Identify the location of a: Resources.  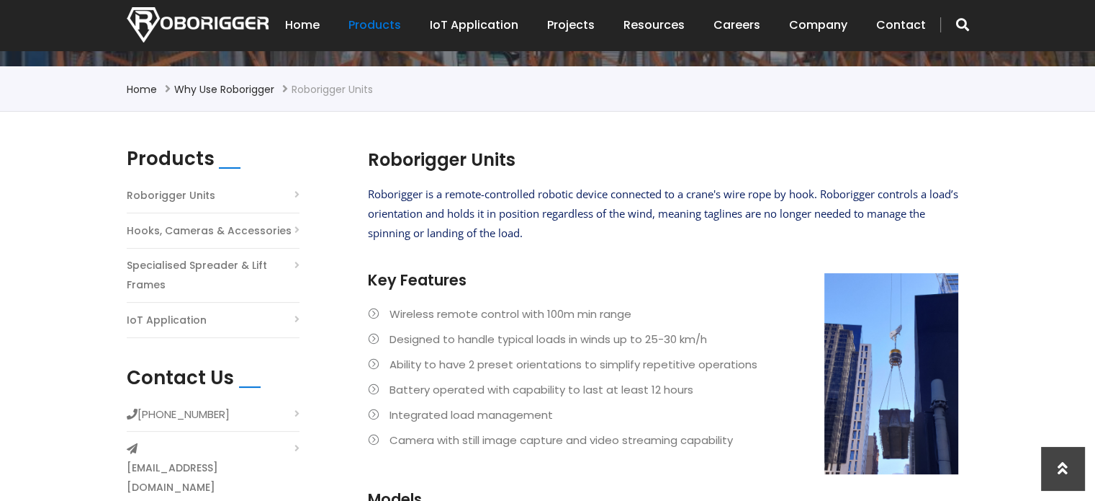
(654, 25).